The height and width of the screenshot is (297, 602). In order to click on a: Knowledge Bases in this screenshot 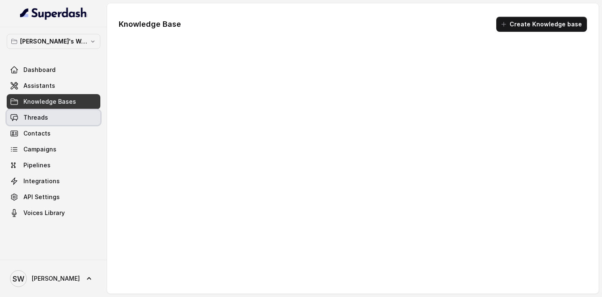, I will do `click(53, 102)`.